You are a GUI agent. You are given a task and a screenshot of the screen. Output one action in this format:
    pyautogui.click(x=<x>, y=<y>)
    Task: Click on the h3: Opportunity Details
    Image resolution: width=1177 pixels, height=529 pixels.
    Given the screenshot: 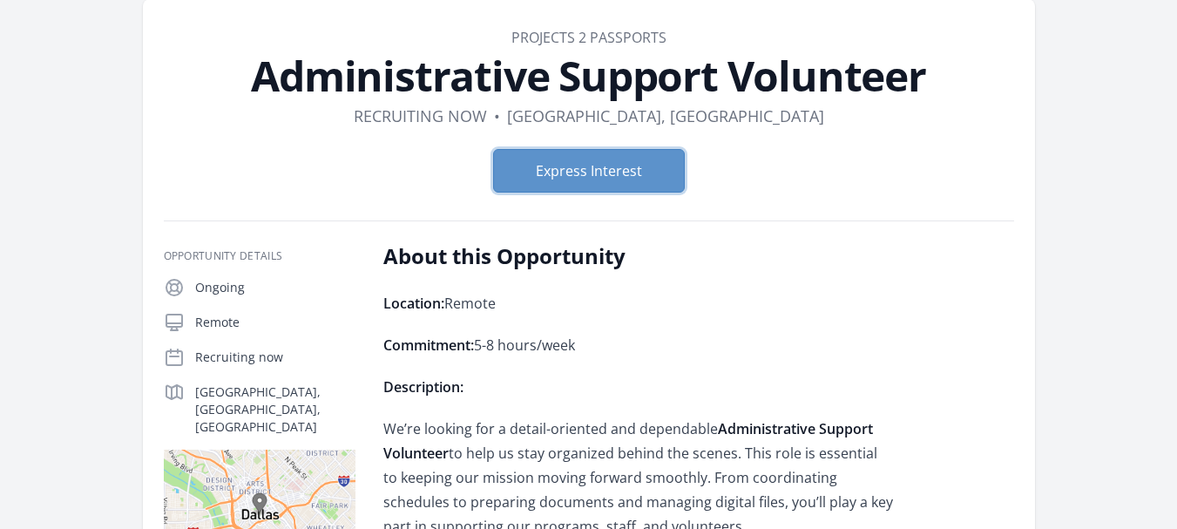 What is the action you would take?
    pyautogui.click(x=260, y=256)
    